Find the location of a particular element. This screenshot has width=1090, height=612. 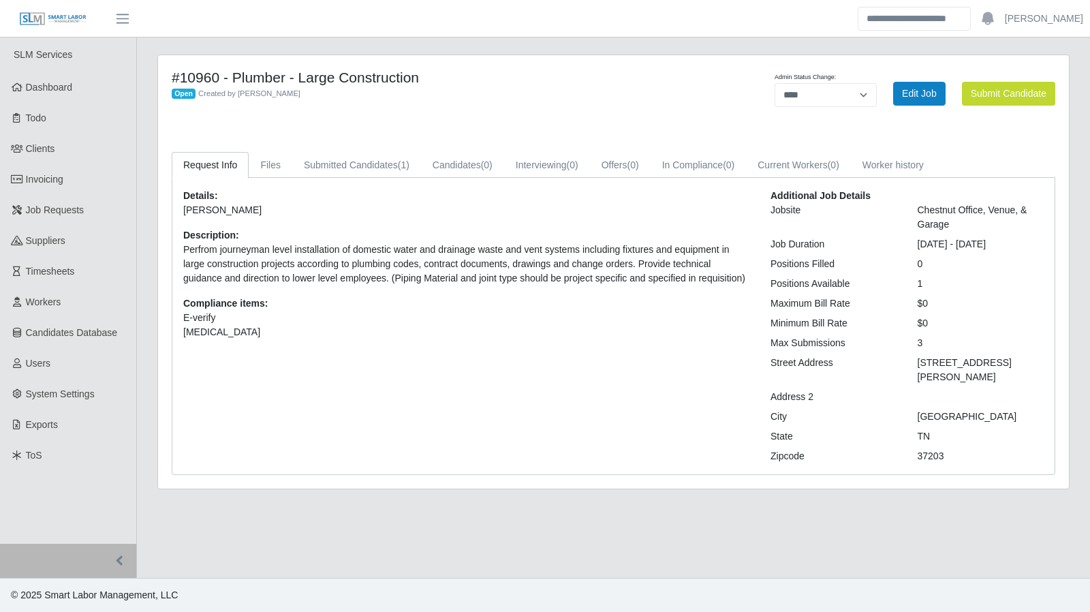

span: Todo is located at coordinates (36, 118).